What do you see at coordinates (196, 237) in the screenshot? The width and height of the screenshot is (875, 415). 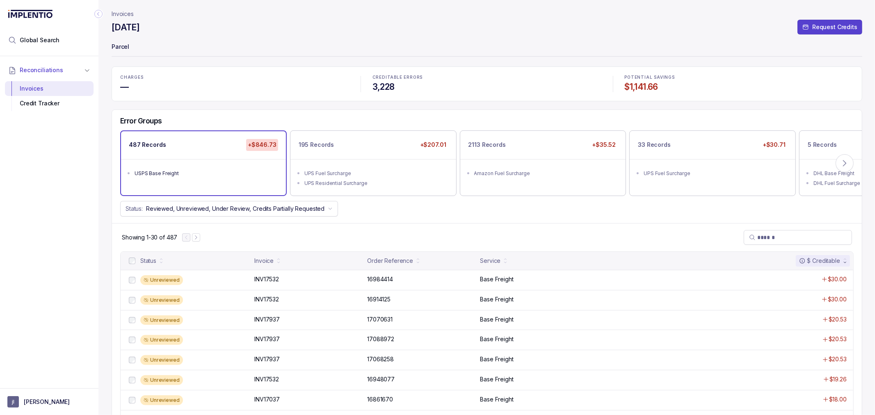 I see `button: Next Page` at bounding box center [196, 237].